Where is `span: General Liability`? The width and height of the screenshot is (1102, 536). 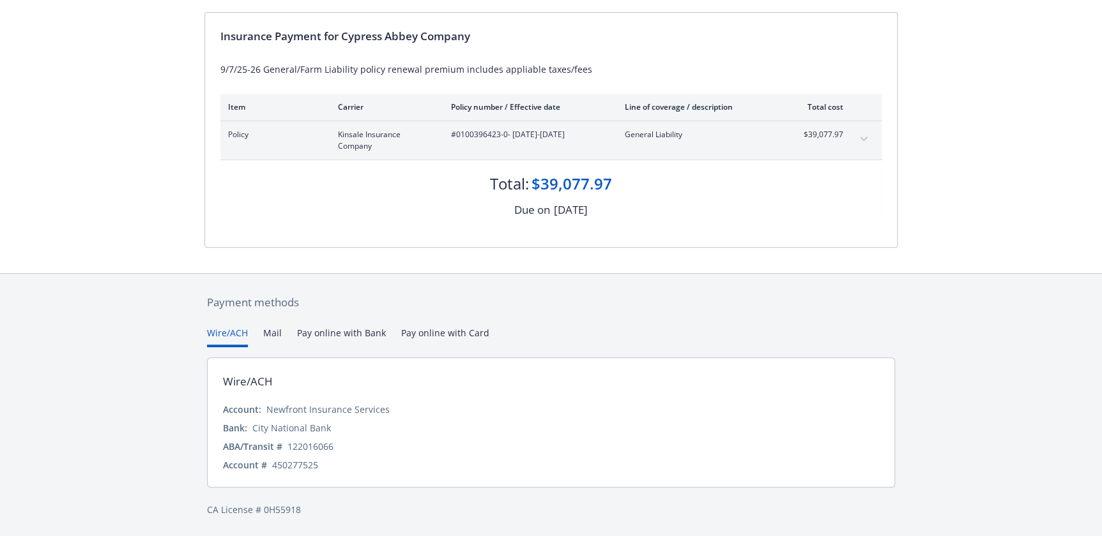
span: General Liability is located at coordinates (699, 135).